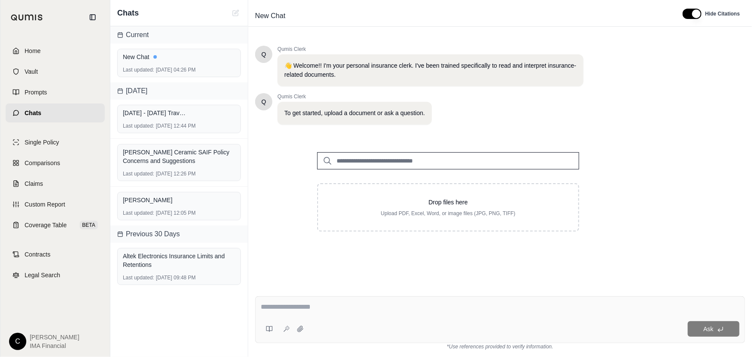 The height and width of the screenshot is (357, 752). Describe the element at coordinates (18, 341) in the screenshot. I see `div: C` at that location.